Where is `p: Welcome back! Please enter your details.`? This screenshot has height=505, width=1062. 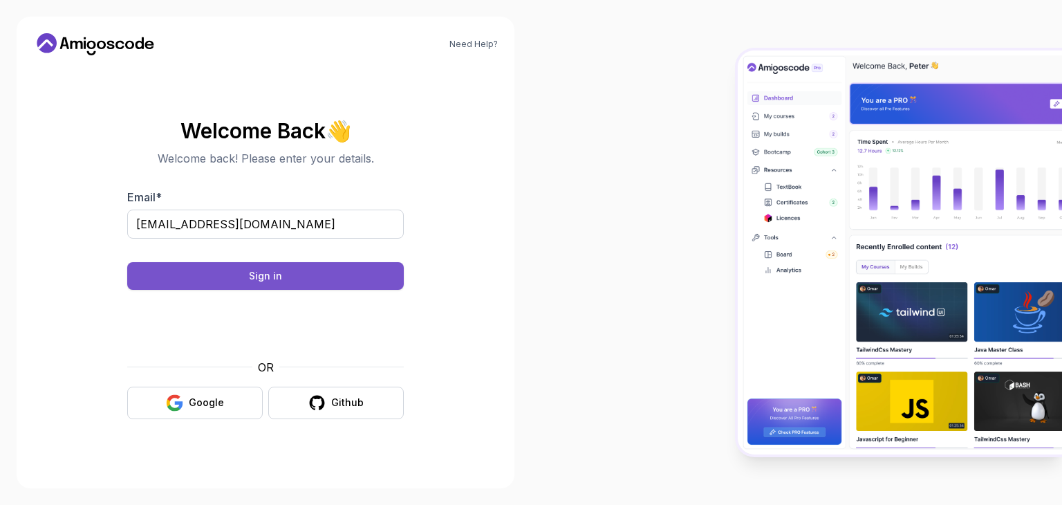 p: Welcome back! Please enter your details. is located at coordinates (266, 158).